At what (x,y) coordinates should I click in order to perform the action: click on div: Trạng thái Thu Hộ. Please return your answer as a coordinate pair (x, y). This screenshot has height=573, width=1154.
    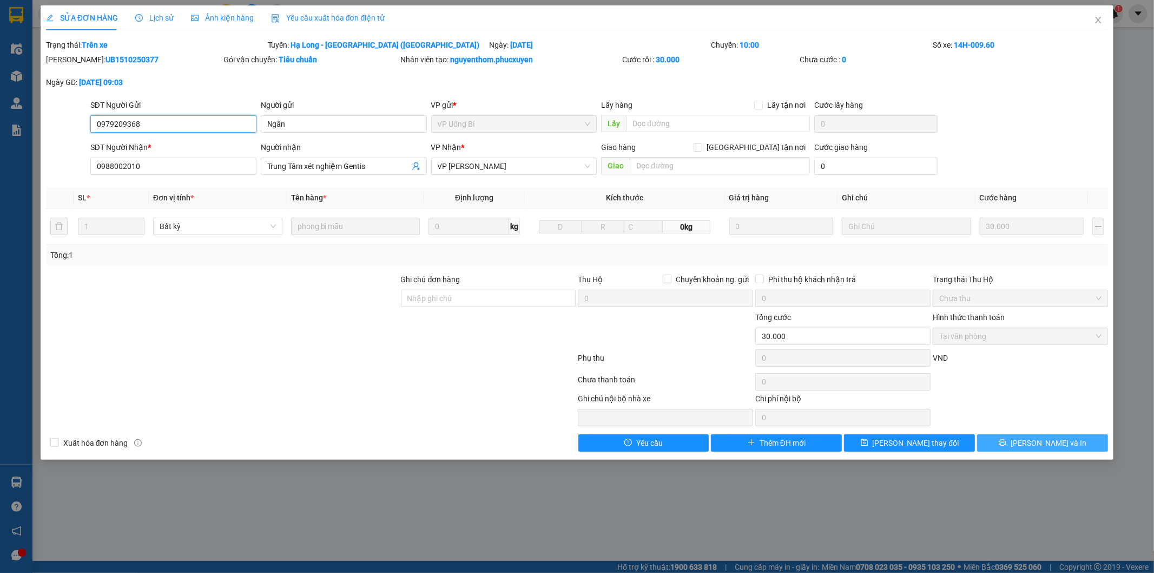
    Looking at the image, I should click on (1021, 279).